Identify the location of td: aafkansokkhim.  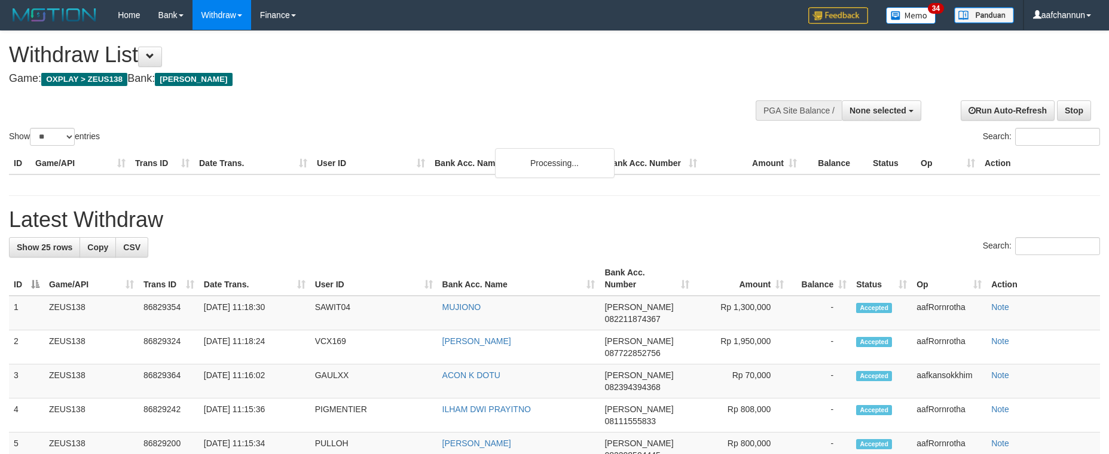
(948, 381).